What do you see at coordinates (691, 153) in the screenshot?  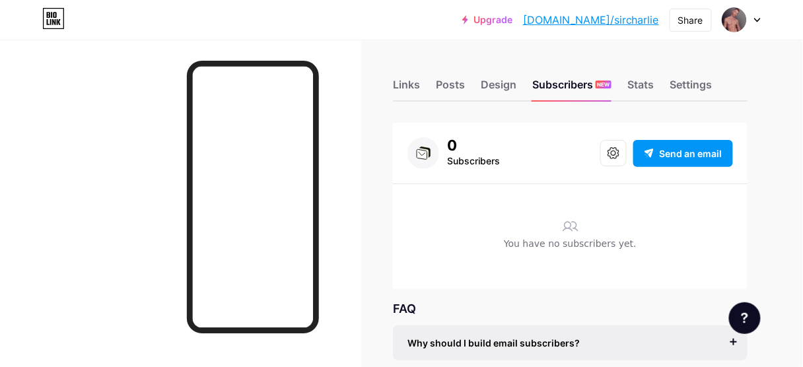 I see `span: Send an email` at bounding box center [691, 153].